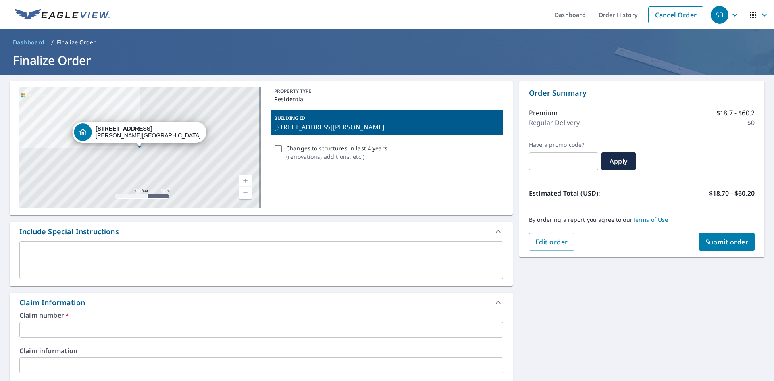 The height and width of the screenshot is (381, 774). What do you see at coordinates (731, 193) in the screenshot?
I see `p: $18.70 - $60.20` at bounding box center [731, 193].